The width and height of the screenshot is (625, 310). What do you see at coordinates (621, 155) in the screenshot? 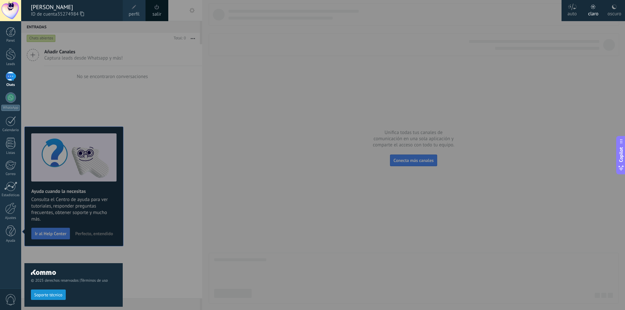
I see `span: Copilot` at bounding box center [621, 155].